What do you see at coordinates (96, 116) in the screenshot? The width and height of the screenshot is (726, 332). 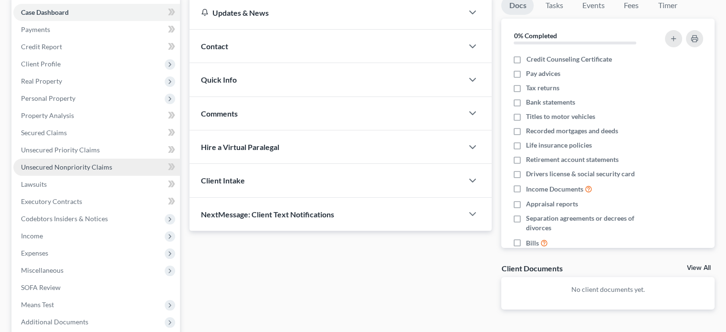 I see `a: Property Analysis` at bounding box center [96, 116].